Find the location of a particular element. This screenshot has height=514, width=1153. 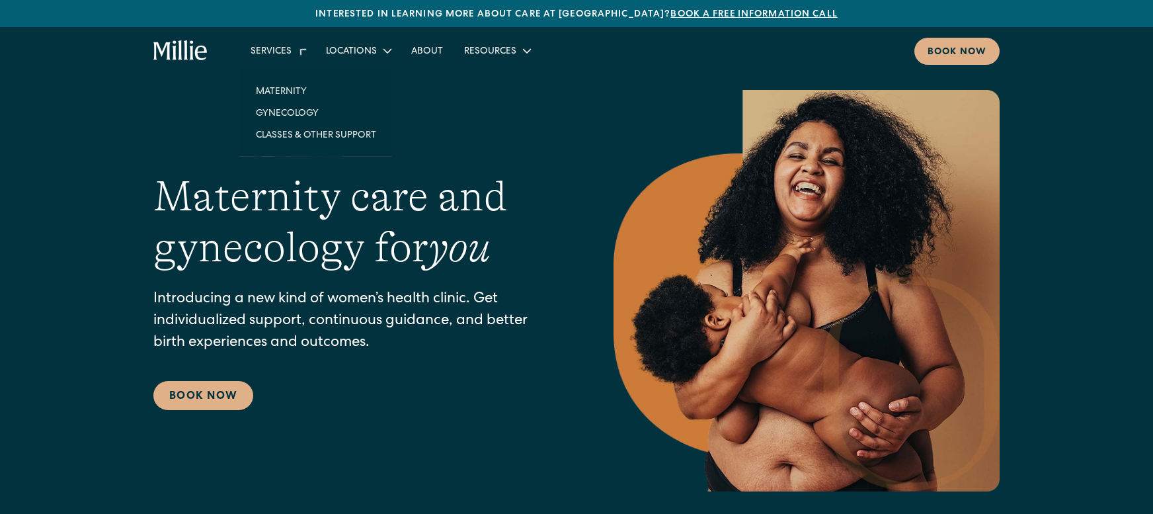

a: home is located at coordinates (180, 51).